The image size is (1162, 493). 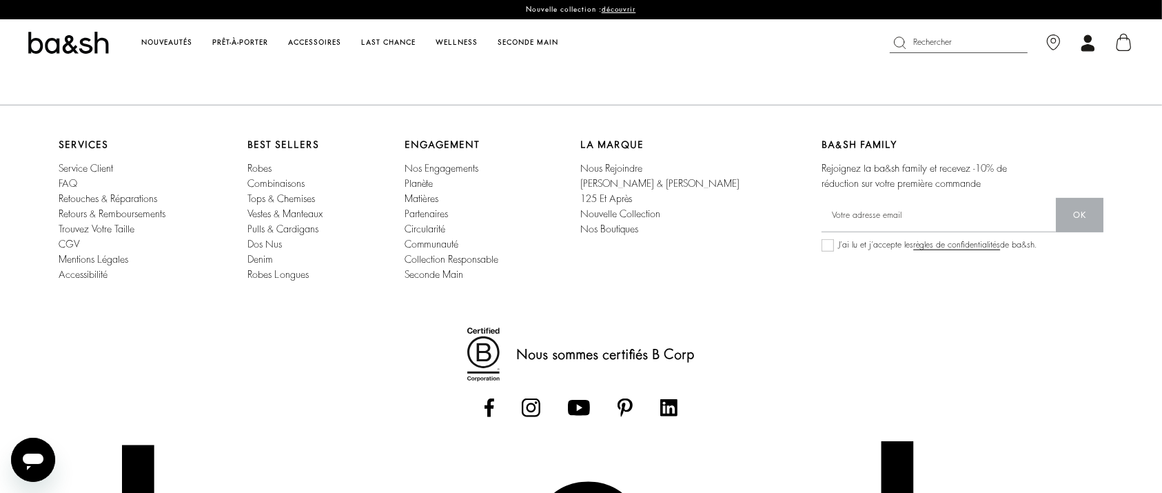 What do you see at coordinates (959, 43) in the screenshot?
I see `button: Rechercher` at bounding box center [959, 43].